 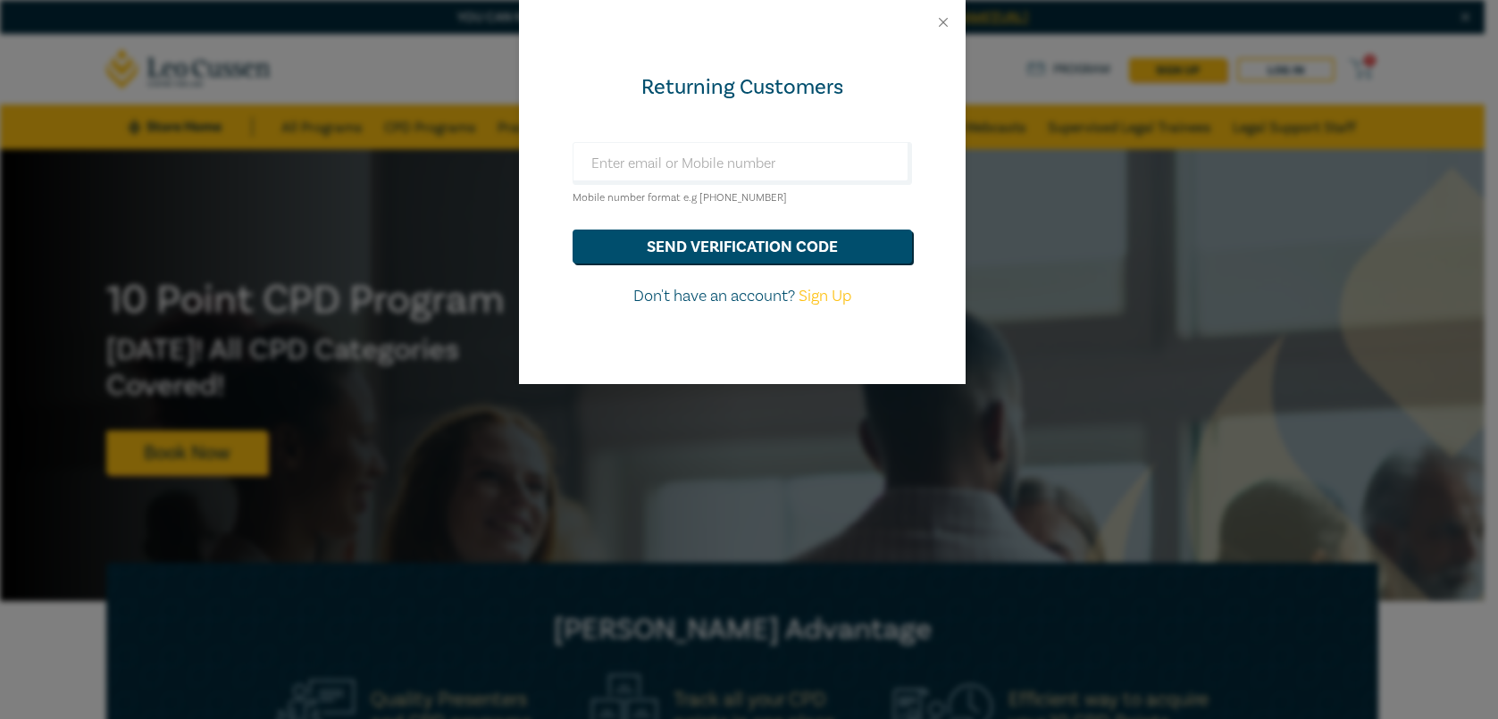 I want to click on button: send verification code, so click(x=742, y=247).